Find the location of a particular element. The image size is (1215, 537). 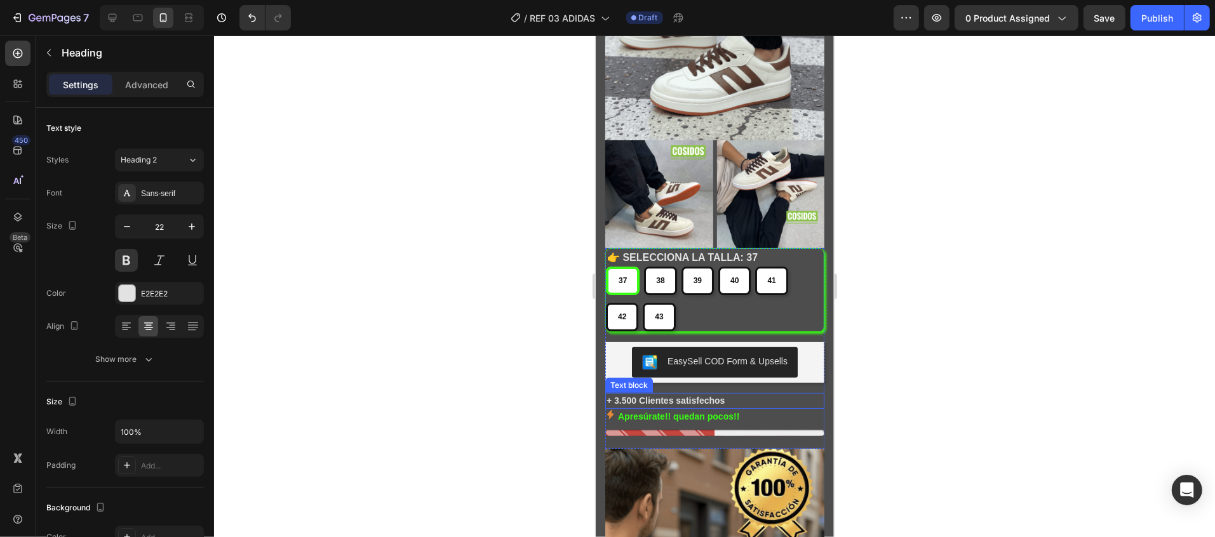

div: Publish is located at coordinates (1157, 18).